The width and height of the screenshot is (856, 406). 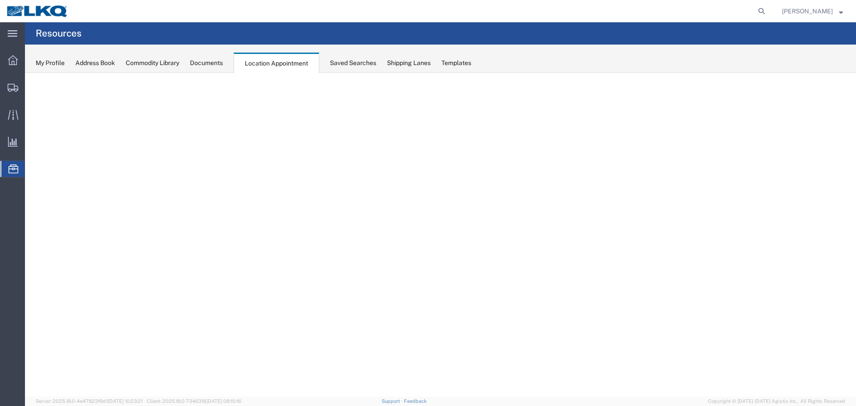 What do you see at coordinates (37, 11) in the screenshot?
I see `img: logo` at bounding box center [37, 11].